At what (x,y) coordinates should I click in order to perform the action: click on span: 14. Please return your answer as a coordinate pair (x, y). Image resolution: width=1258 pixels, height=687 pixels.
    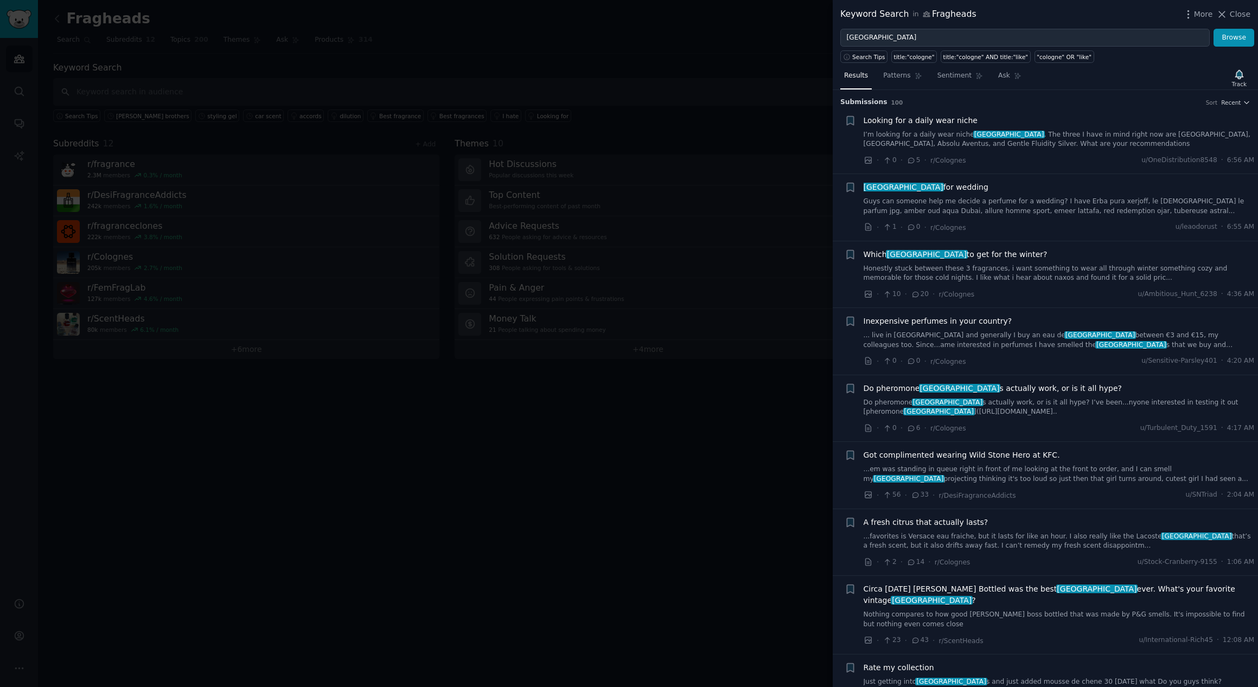
    Looking at the image, I should click on (915, 562).